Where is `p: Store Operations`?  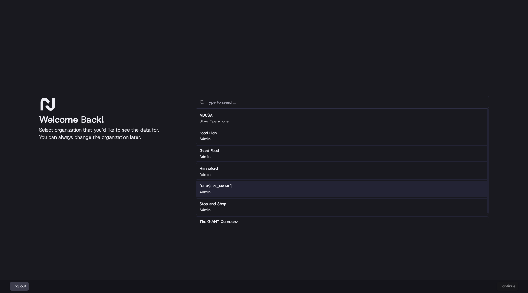
p: Store Operations is located at coordinates (214, 121).